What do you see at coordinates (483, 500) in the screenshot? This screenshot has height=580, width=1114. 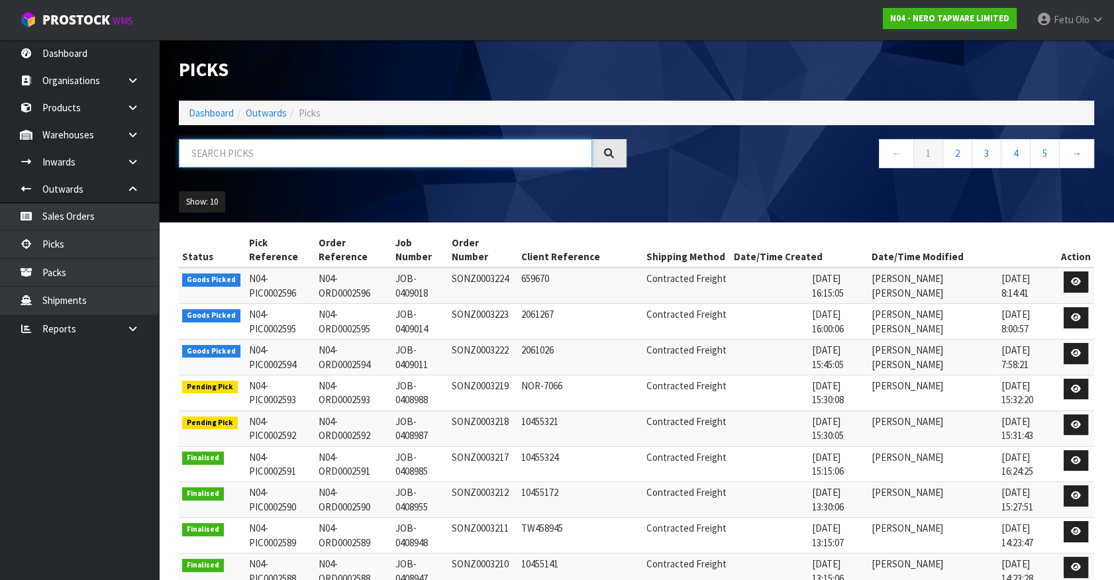 I see `td: SONZ0003212` at bounding box center [483, 500].